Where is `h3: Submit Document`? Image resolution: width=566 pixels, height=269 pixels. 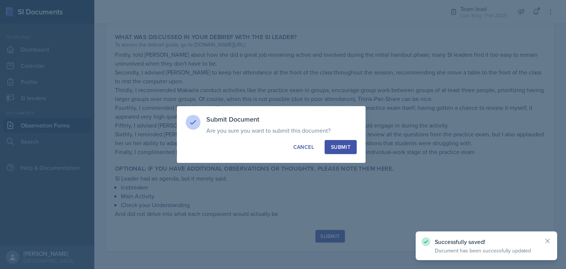
h3: Submit Document is located at coordinates (282, 119).